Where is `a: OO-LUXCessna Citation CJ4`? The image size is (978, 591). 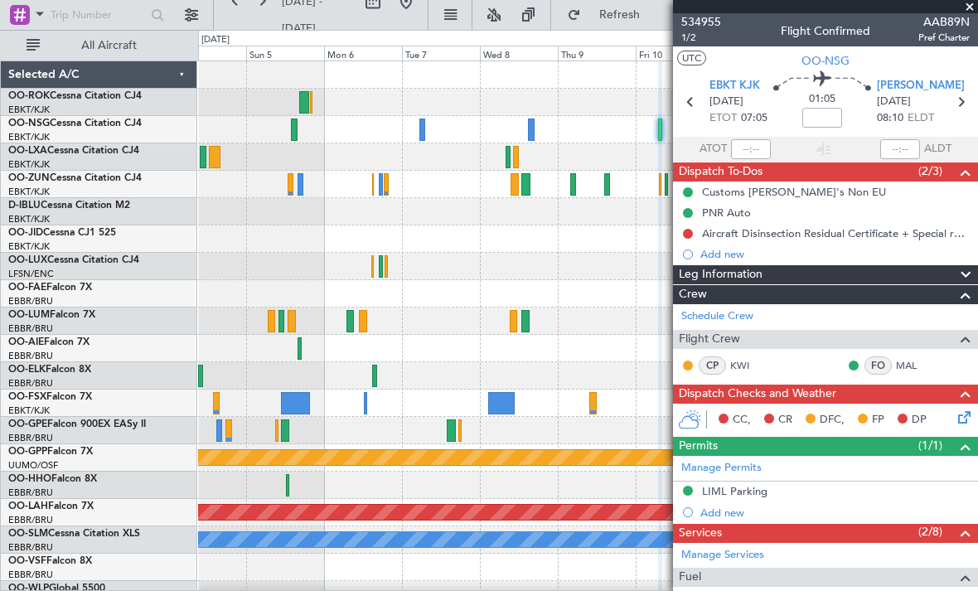 a: OO-LUXCessna Citation CJ4 is located at coordinates (74, 260).